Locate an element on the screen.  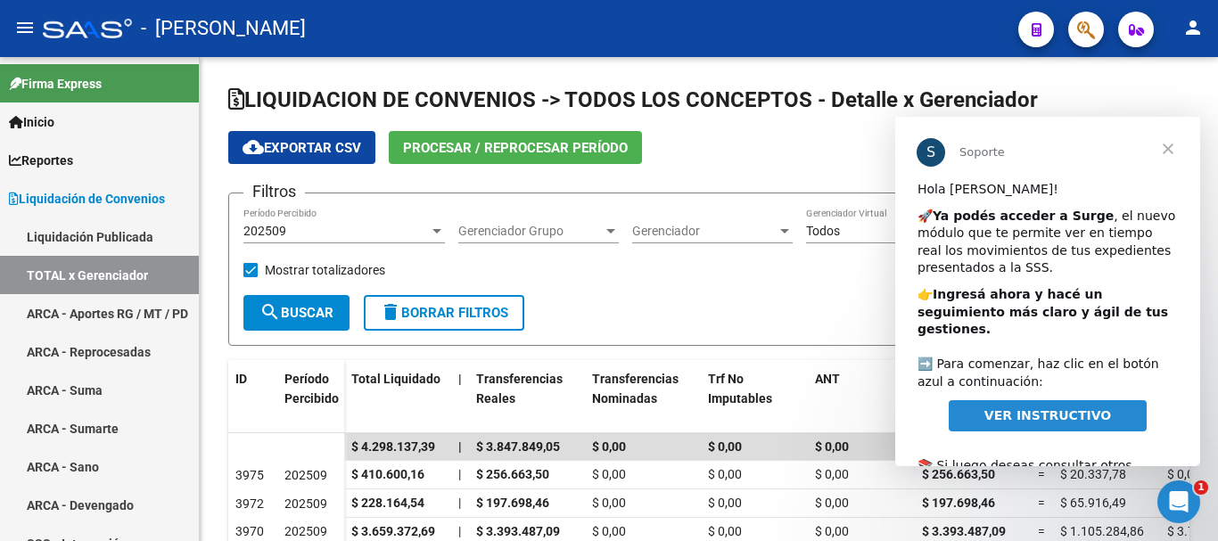
button: go back is located at coordinates (29, 24).